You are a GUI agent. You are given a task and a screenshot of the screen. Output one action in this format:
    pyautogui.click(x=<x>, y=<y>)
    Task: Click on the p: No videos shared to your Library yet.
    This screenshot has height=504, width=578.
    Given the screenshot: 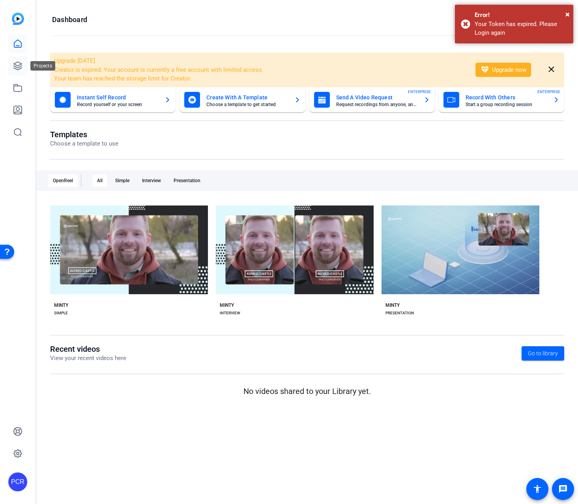 What is the action you would take?
    pyautogui.click(x=307, y=392)
    